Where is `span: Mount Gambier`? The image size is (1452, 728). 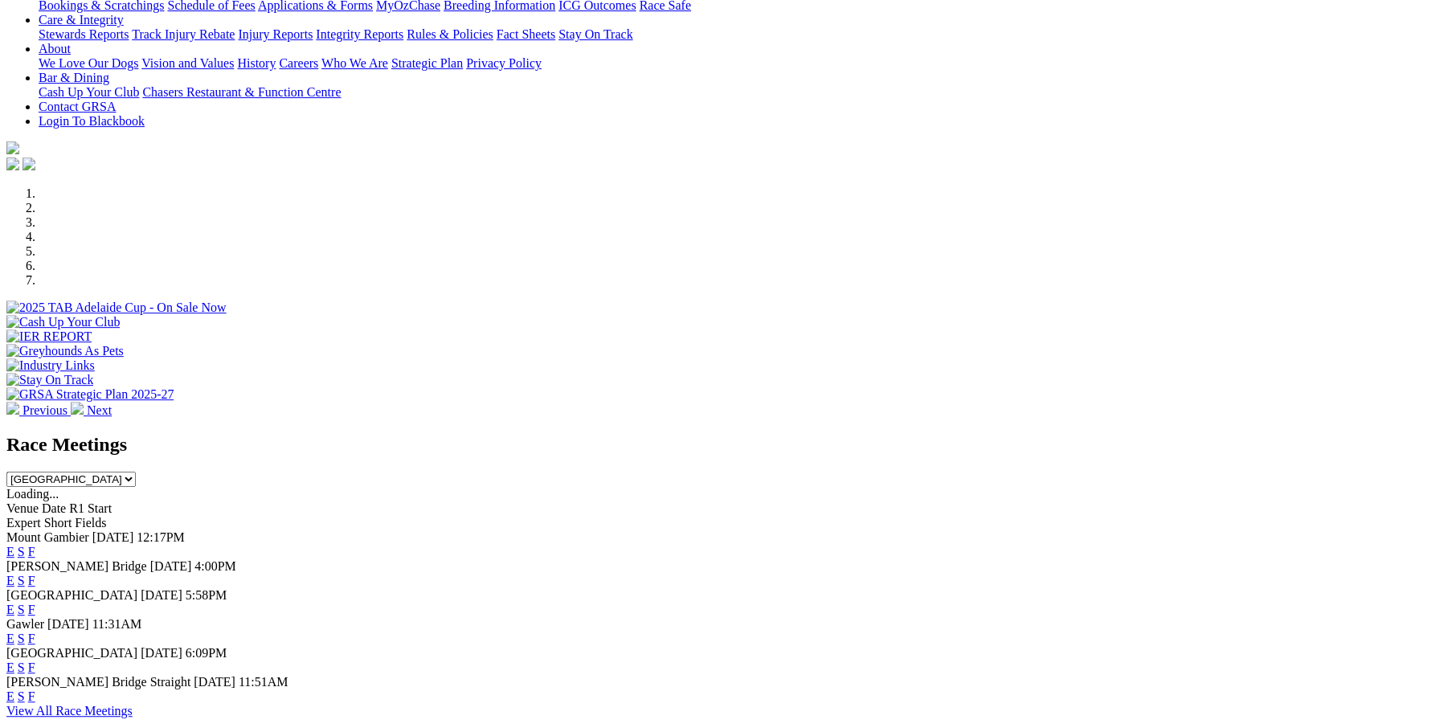 span: Mount Gambier is located at coordinates (47, 537).